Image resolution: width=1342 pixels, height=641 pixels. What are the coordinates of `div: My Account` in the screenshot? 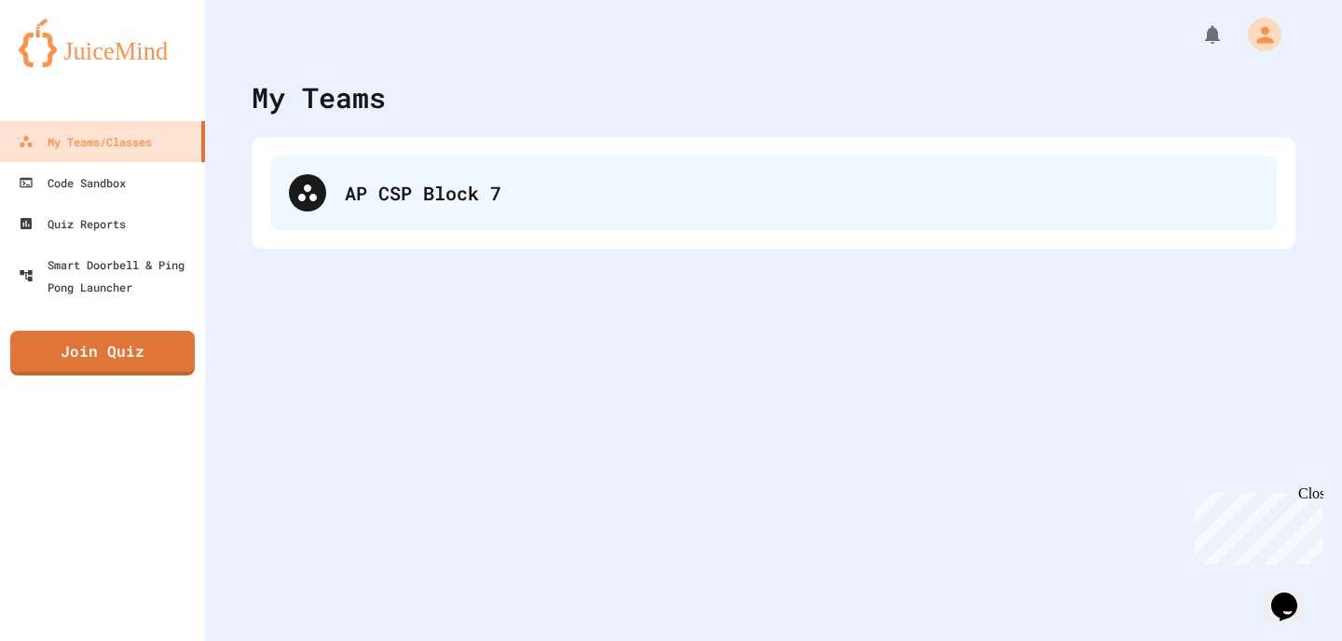 It's located at (1258, 34).